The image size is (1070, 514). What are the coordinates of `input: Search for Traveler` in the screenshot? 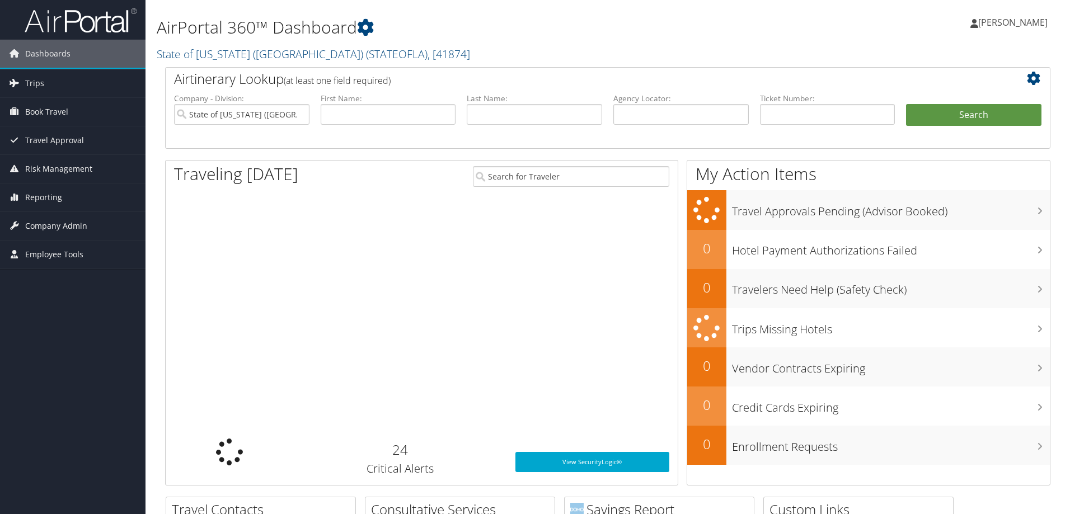 It's located at (571, 176).